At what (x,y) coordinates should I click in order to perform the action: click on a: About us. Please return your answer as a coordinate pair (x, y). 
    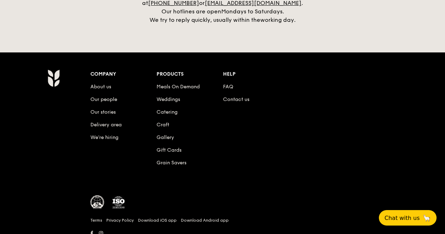
    Looking at the image, I should click on (101, 87).